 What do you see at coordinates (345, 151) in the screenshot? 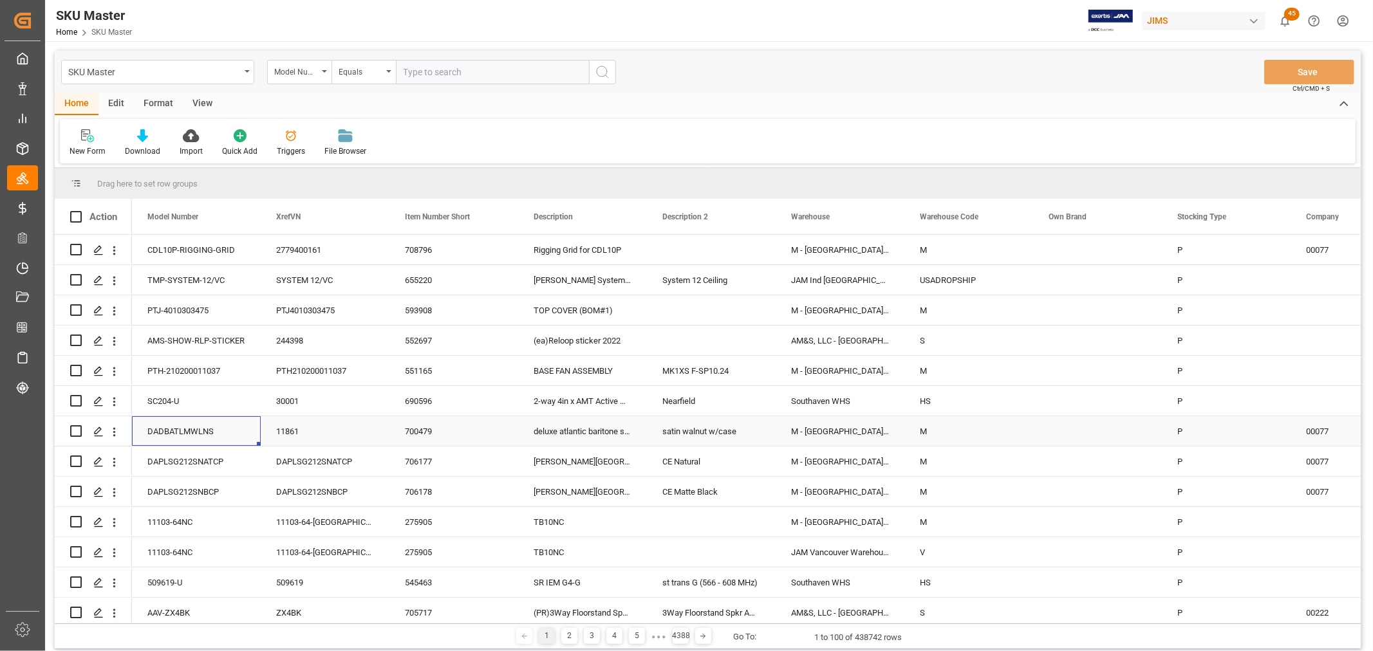
I see `div: File Browser` at bounding box center [345, 151].